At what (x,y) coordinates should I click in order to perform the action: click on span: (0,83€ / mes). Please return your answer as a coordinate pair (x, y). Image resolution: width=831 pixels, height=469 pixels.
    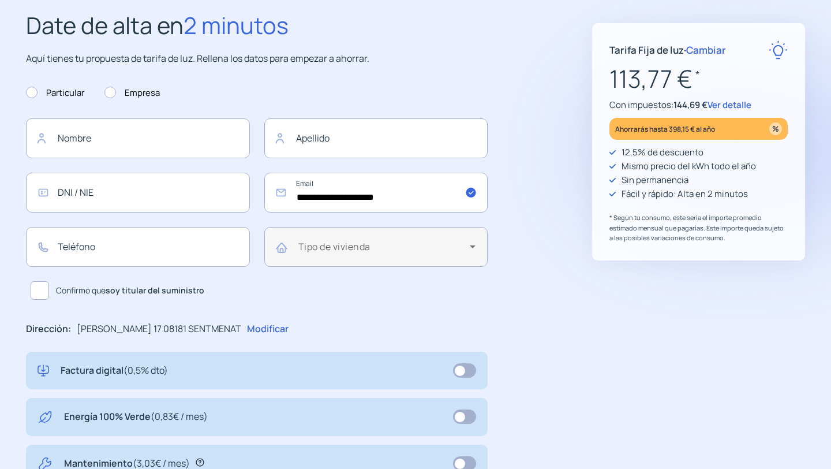
    Looking at the image, I should click on (179, 416).